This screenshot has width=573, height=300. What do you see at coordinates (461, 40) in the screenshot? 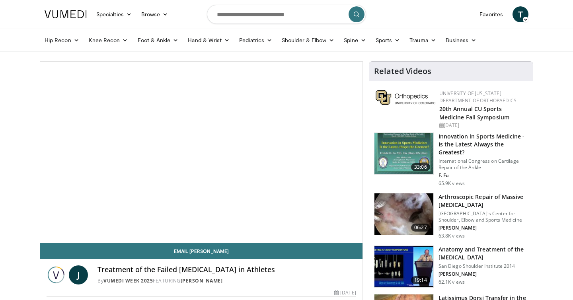
I see `a: Business` at bounding box center [461, 40].